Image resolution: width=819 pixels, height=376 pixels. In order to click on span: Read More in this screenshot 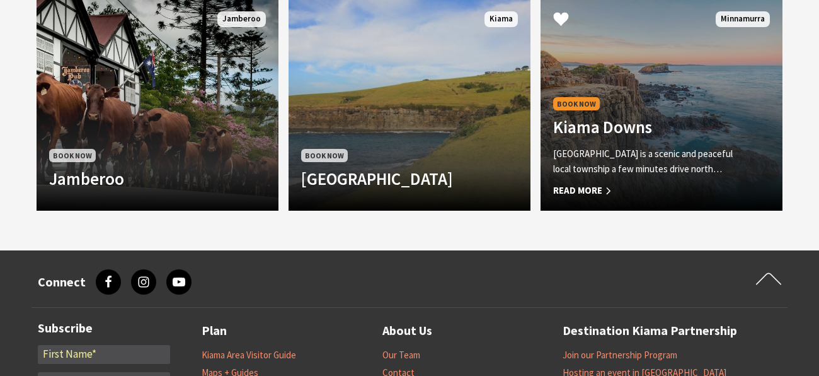, I will do `click(643, 190)`.